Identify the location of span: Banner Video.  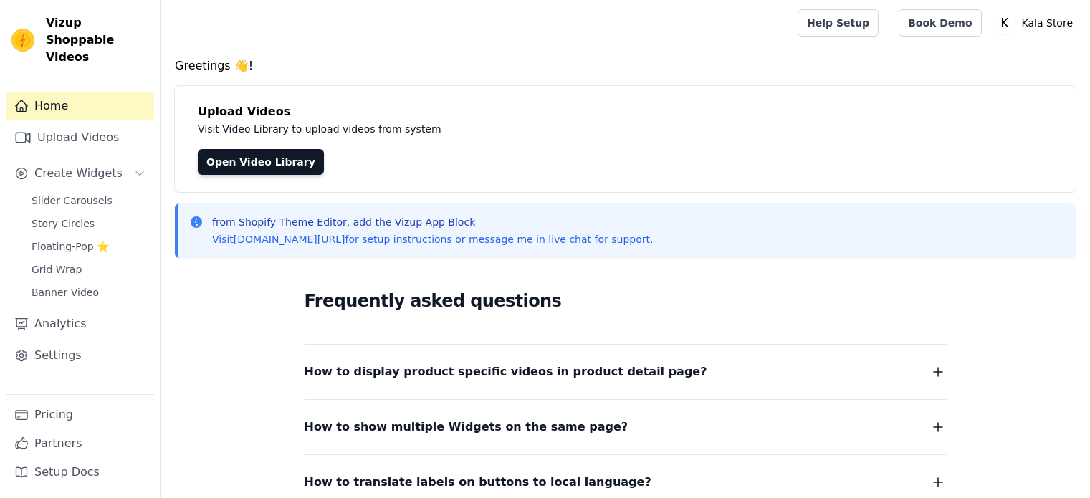
(65, 292).